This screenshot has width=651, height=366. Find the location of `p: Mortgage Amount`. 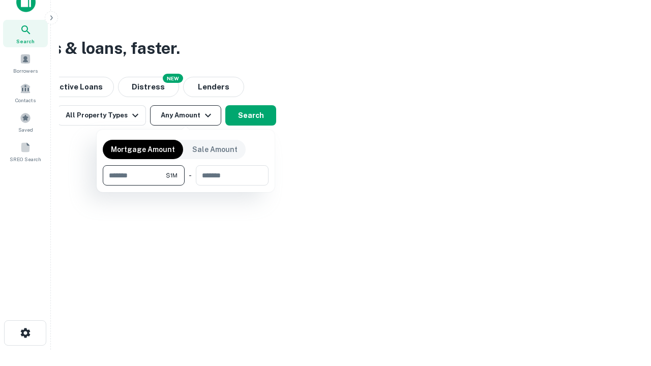

p: Mortgage Amount is located at coordinates (143, 150).